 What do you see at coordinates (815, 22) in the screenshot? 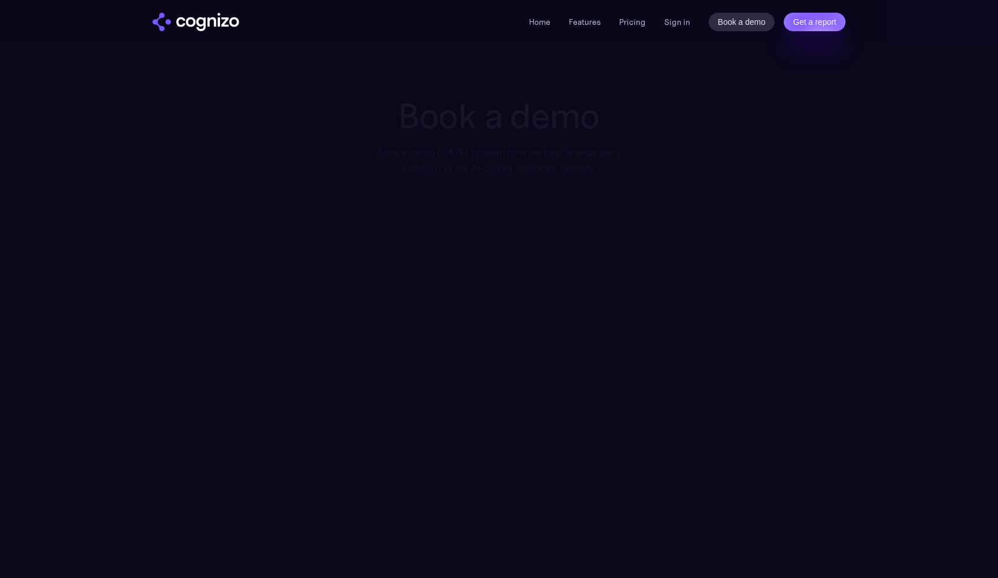
I see `a: Get a report` at bounding box center [815, 22].